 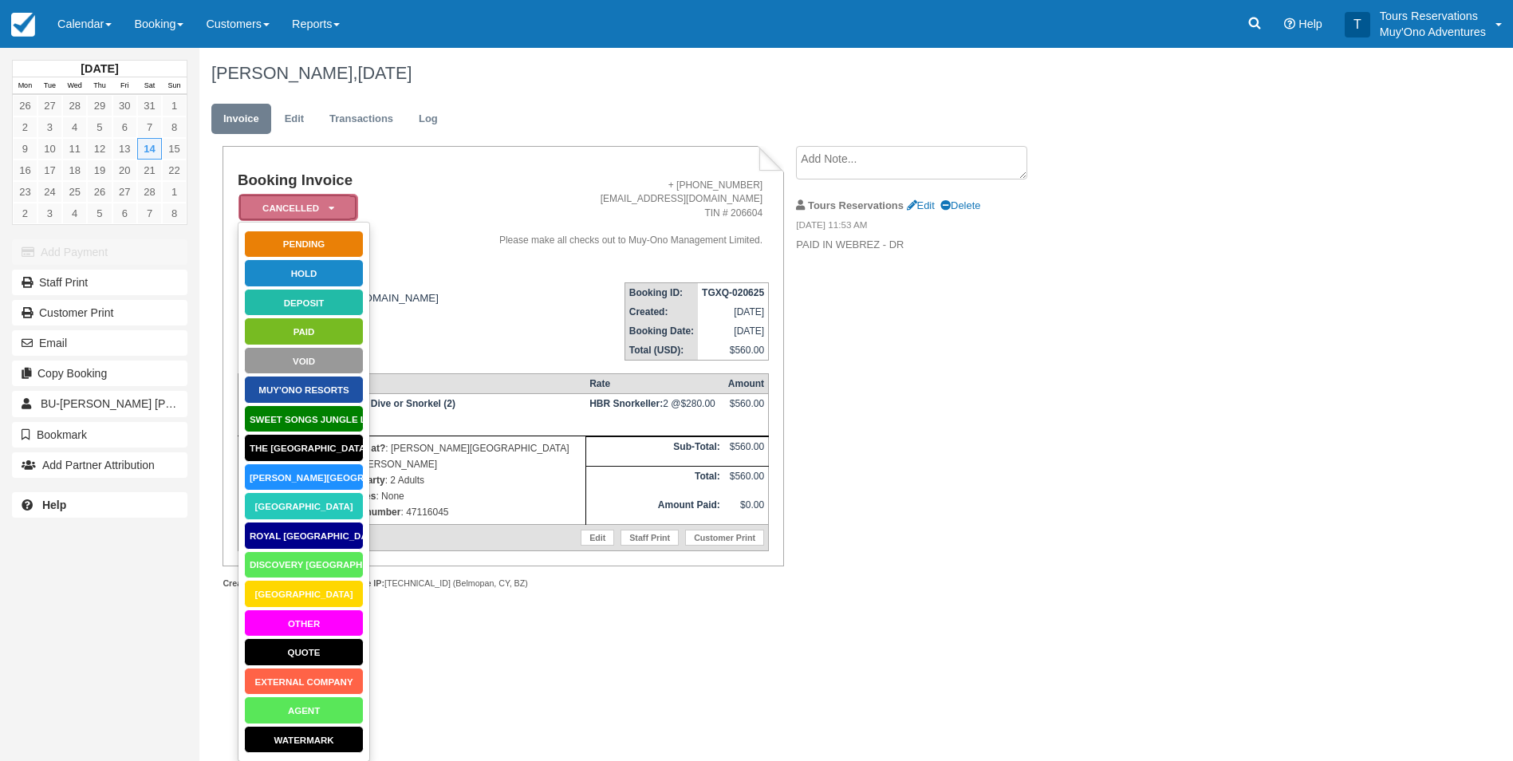 I want to click on b: Help, so click(x=54, y=505).